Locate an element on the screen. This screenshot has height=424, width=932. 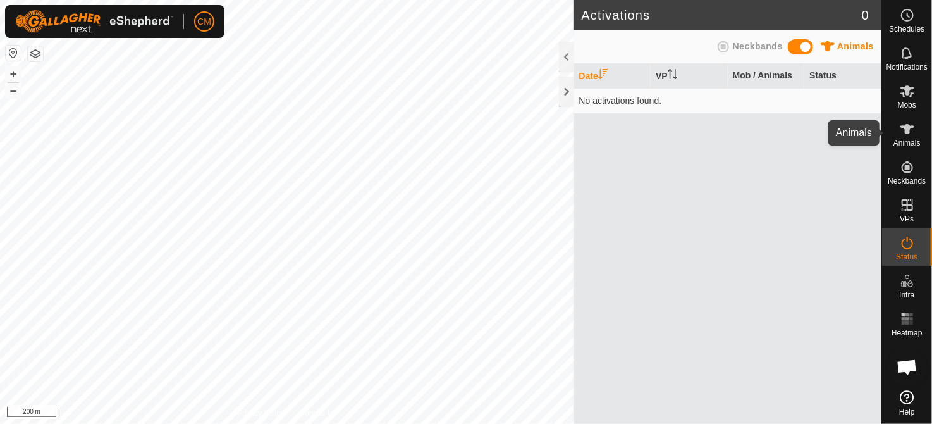
h2: Activations is located at coordinates (722, 15).